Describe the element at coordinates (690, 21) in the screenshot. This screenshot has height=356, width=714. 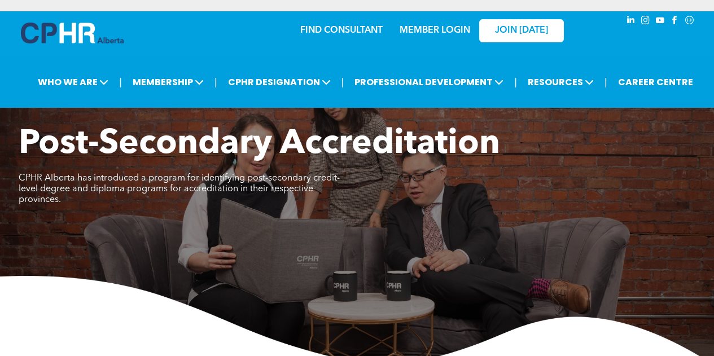
I see `a: Social network` at that location.